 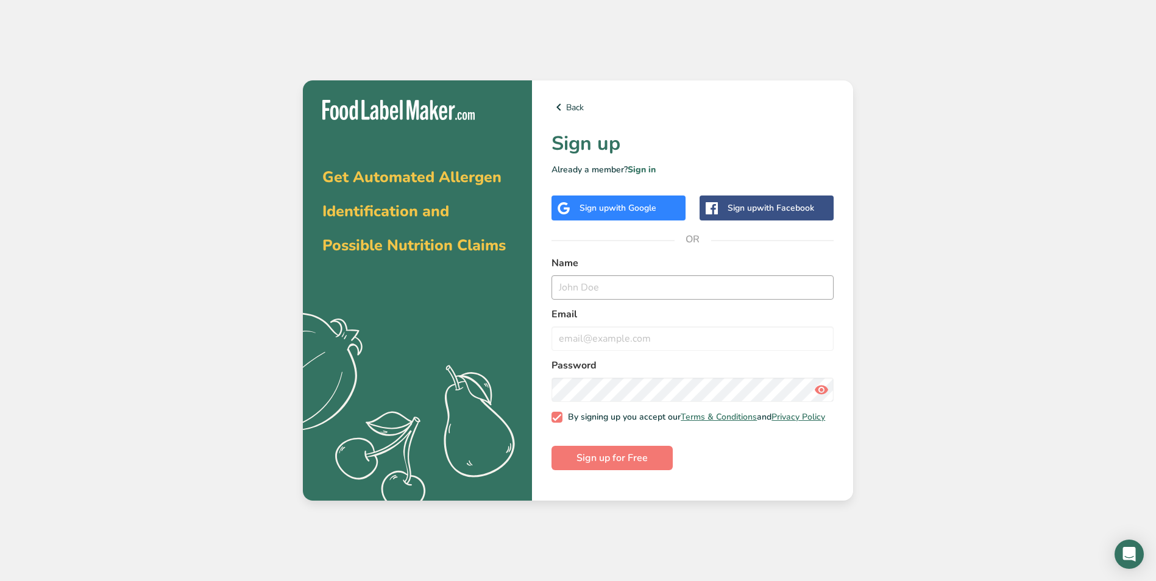 What do you see at coordinates (692, 314) in the screenshot?
I see `label: Email` at bounding box center [692, 314].